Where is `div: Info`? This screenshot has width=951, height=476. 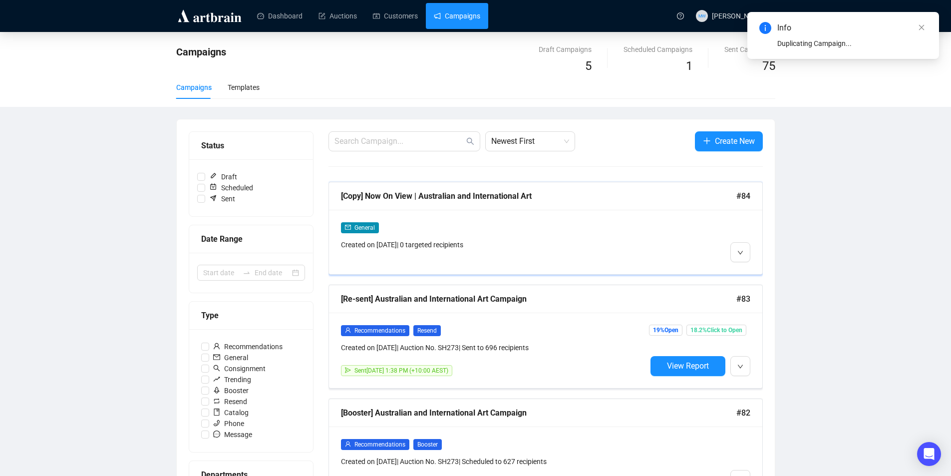
div: Info is located at coordinates (853, 28).